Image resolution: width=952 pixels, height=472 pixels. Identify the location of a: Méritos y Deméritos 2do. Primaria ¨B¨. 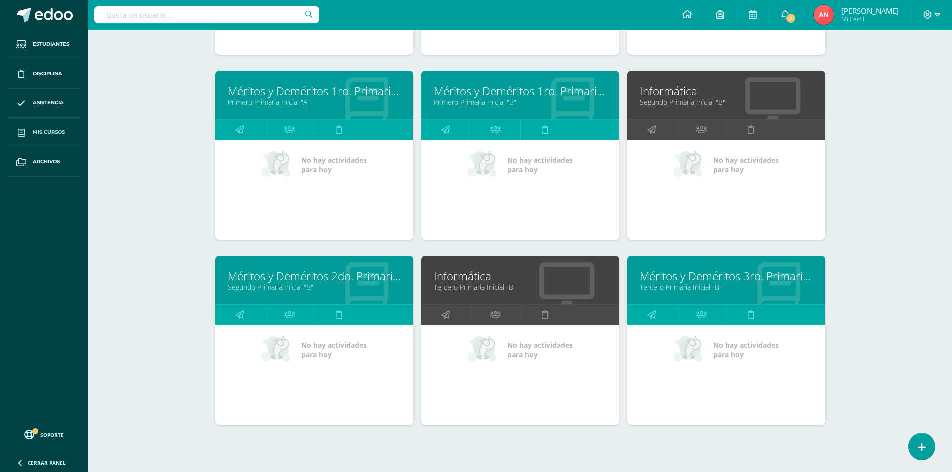
(314, 276).